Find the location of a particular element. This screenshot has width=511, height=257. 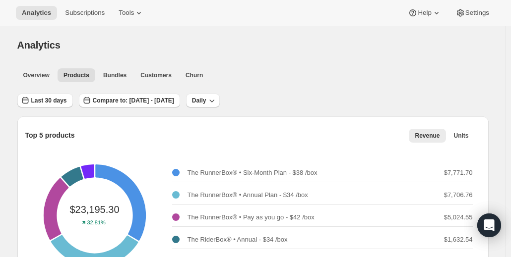

button: Tools is located at coordinates (131, 13).